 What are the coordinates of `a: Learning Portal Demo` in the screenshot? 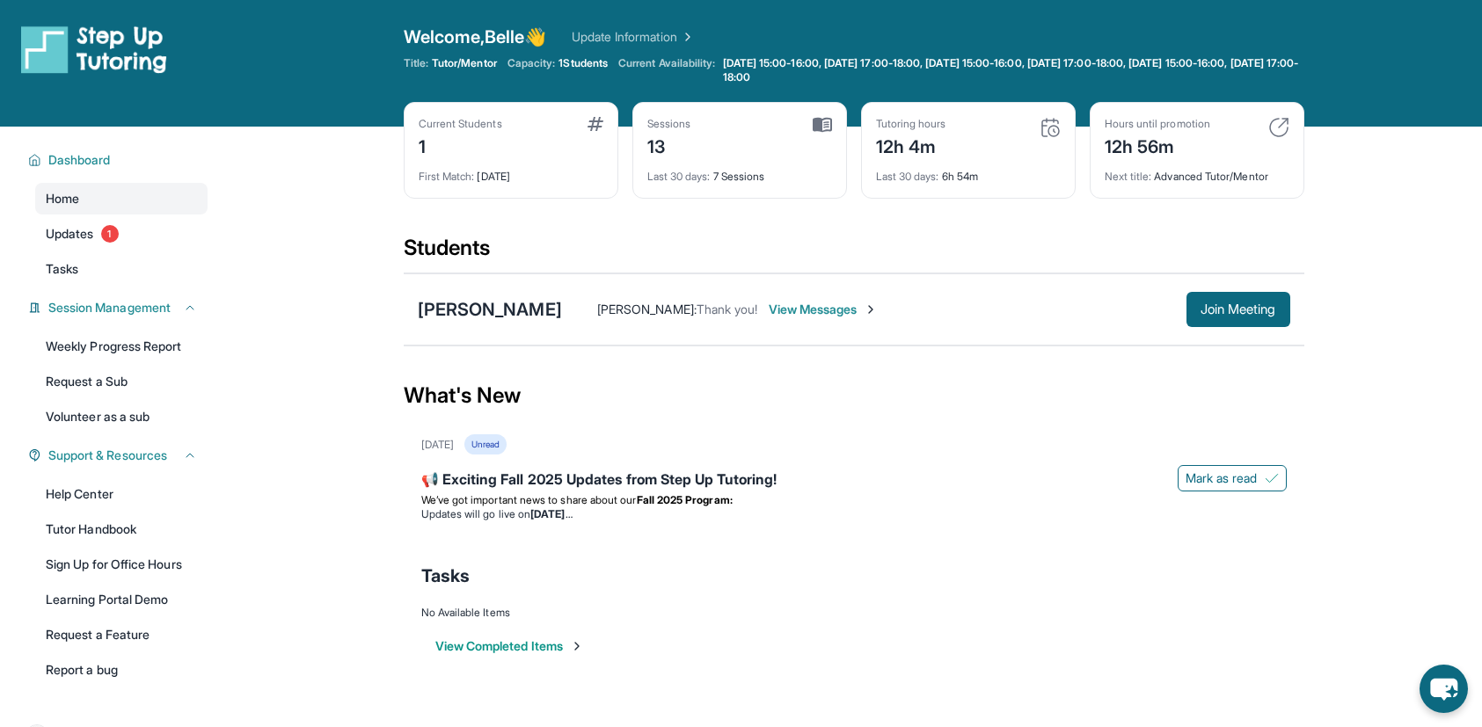 It's located at (121, 600).